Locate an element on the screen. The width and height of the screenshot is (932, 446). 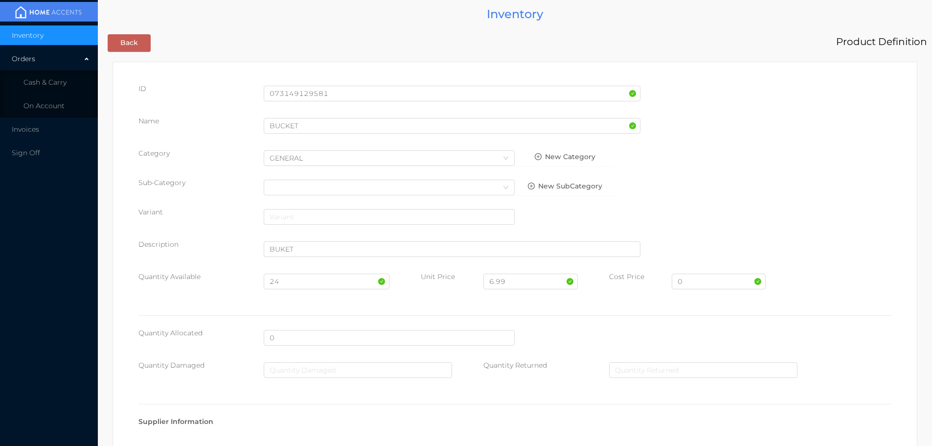
input: Name is located at coordinates (452, 126).